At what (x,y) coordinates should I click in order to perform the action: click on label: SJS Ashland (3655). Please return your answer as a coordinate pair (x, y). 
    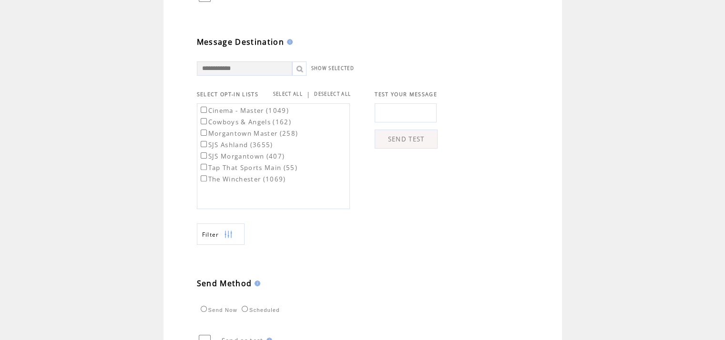
    Looking at the image, I should click on (236, 145).